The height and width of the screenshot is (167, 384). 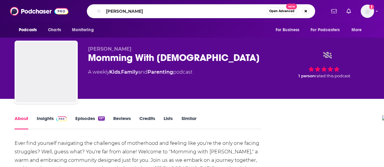 What do you see at coordinates (367, 11) in the screenshot?
I see `span: Logged in as amandawoods` at bounding box center [367, 11].